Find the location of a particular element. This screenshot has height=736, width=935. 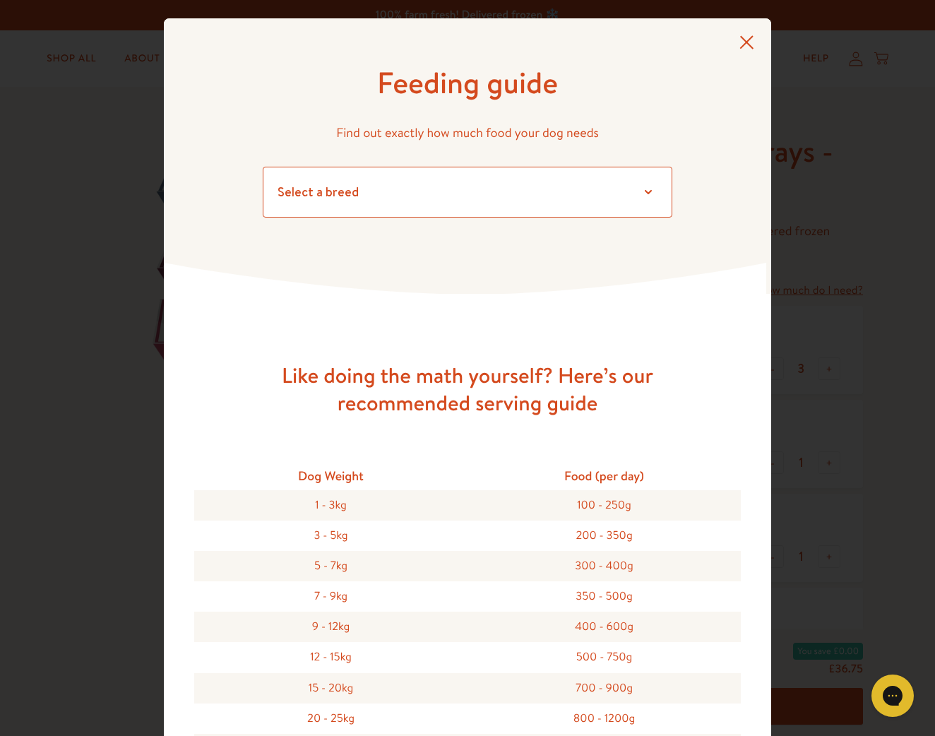

div: 700 - 900g is located at coordinates (604, 688).